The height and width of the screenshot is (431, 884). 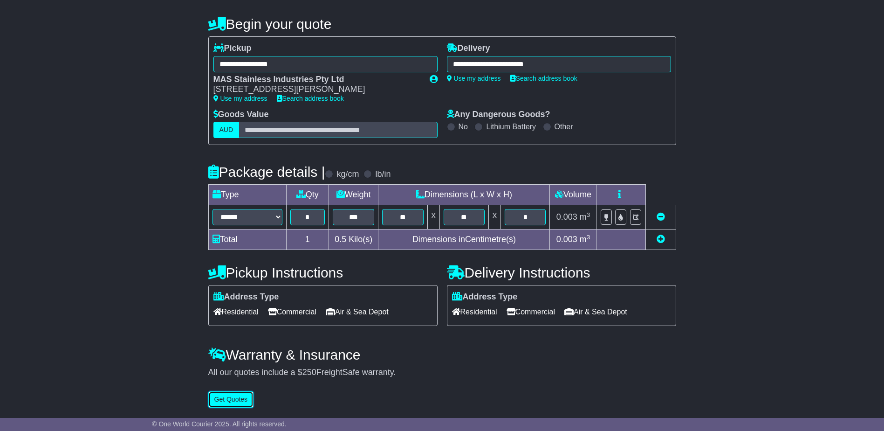 I want to click on button: Get Quotes, so click(x=231, y=399).